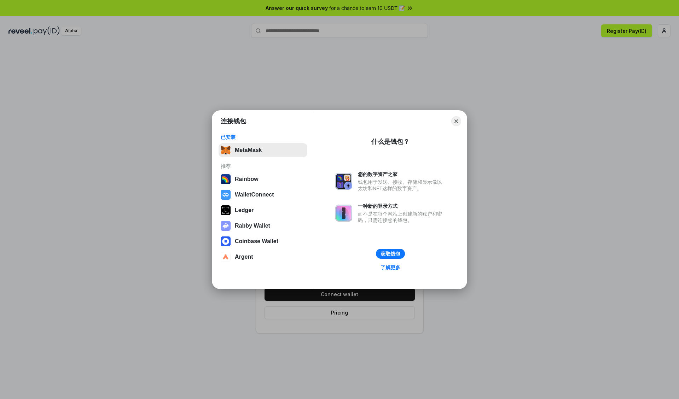  I want to click on button: 获取钱包, so click(390, 254).